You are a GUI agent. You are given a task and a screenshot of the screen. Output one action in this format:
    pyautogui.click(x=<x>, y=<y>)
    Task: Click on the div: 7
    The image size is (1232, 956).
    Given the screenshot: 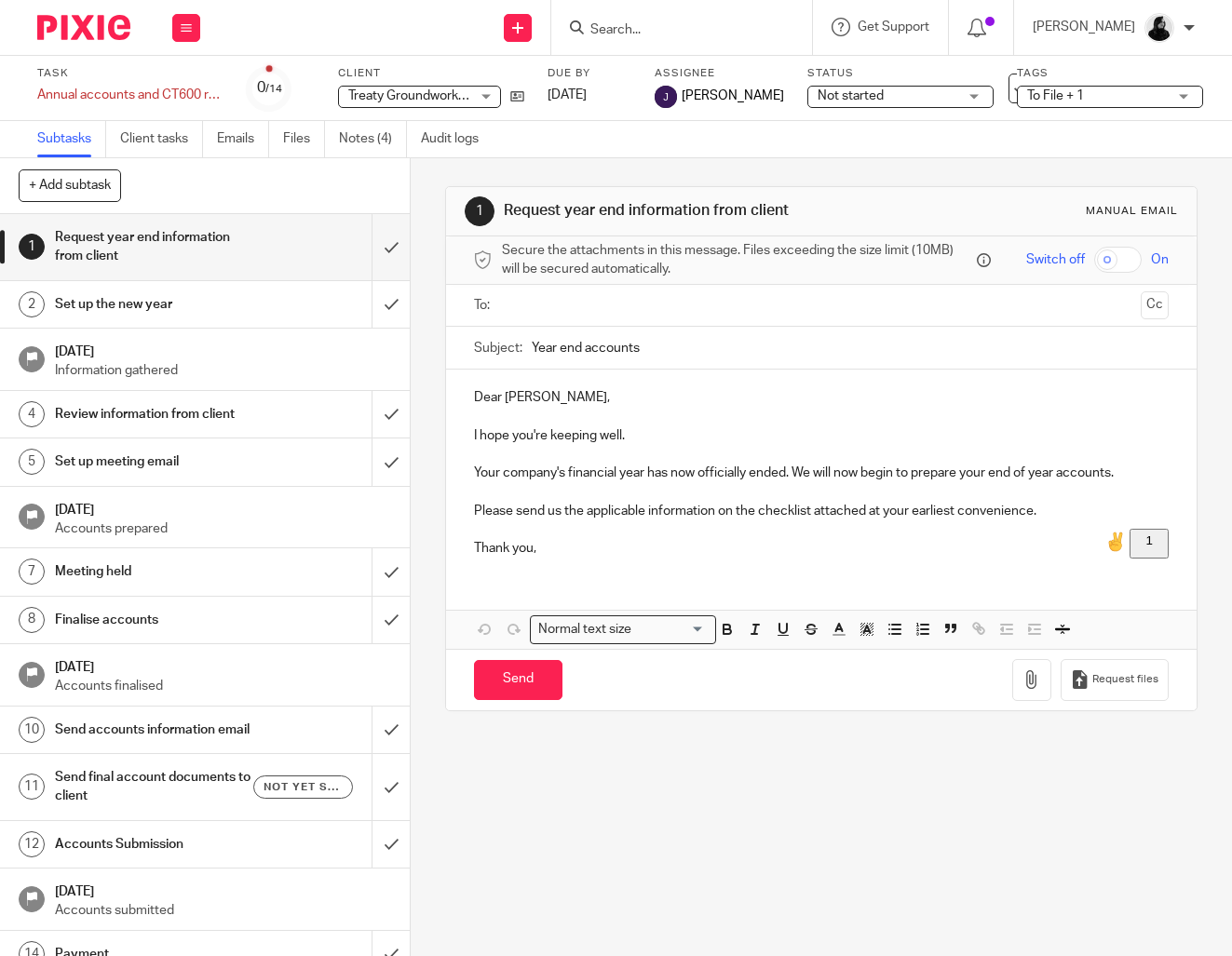 What is the action you would take?
    pyautogui.click(x=32, y=572)
    